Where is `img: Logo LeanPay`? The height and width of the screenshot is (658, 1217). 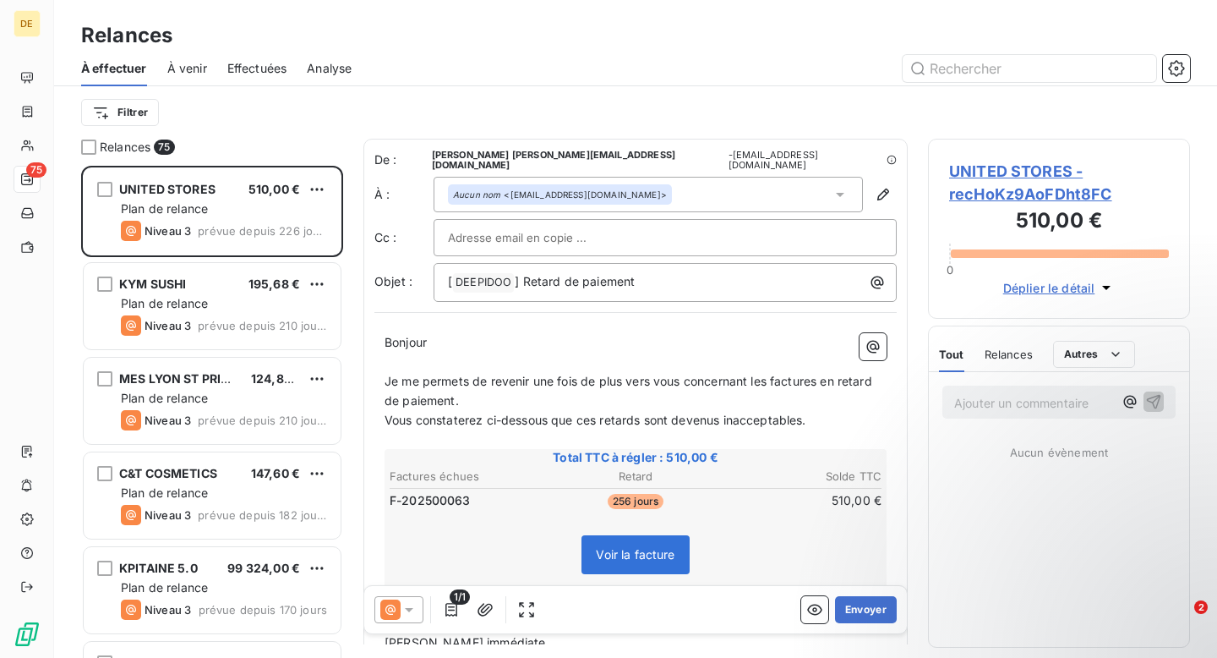
img: Logo LeanPay is located at coordinates (27, 634).